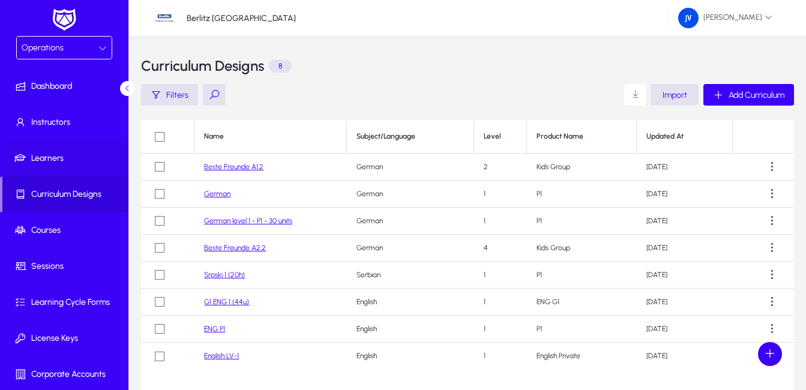 This screenshot has width=806, height=390. What do you see at coordinates (674, 95) in the screenshot?
I see `button: Import` at bounding box center [674, 95].